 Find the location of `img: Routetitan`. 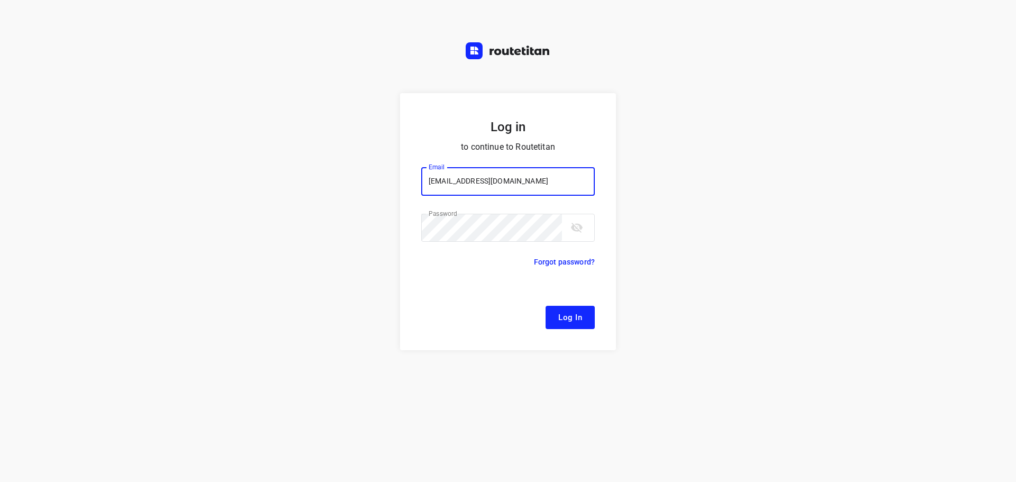

img: Routetitan is located at coordinates (508, 51).